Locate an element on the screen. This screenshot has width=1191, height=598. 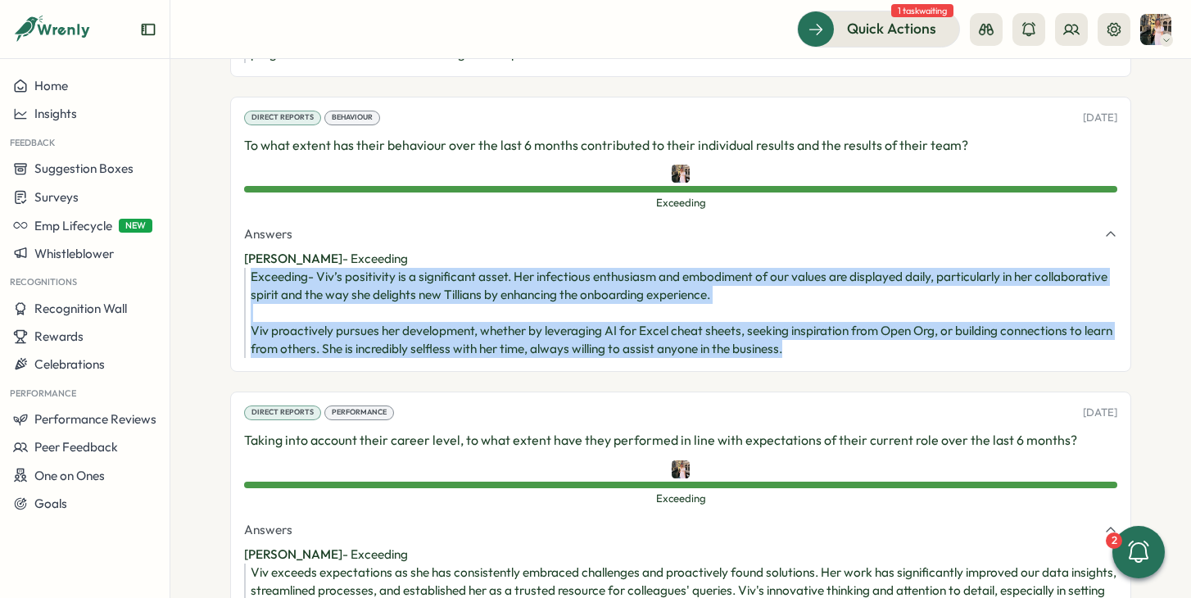
button: Hannah Saunders is located at coordinates (1156, 29).